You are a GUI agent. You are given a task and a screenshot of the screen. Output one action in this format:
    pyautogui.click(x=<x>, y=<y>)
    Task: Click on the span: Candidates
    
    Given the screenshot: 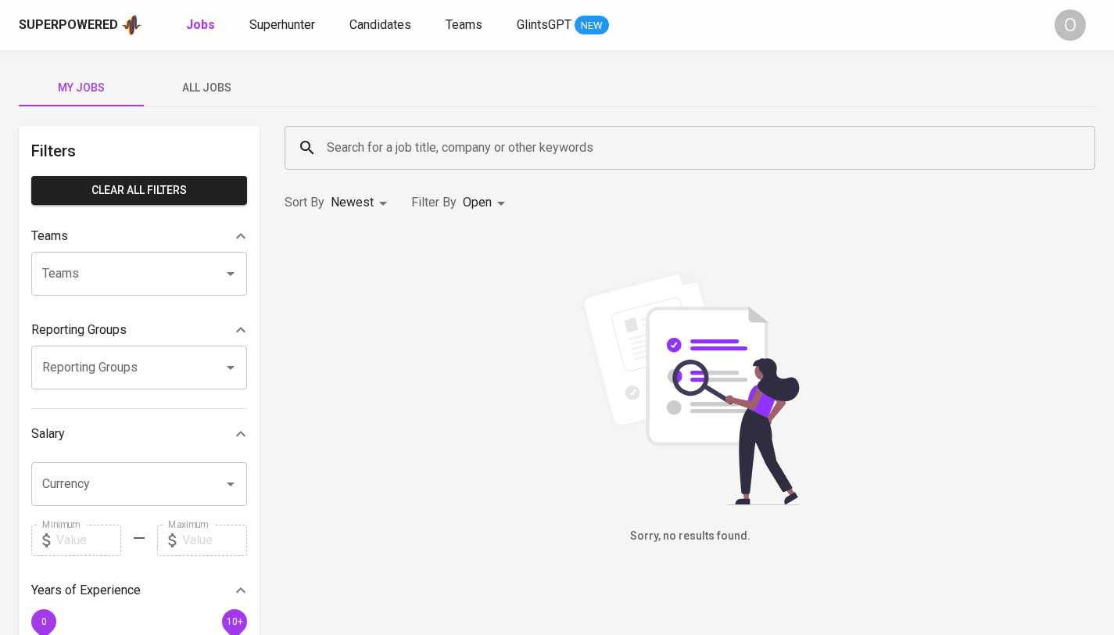 What is the action you would take?
    pyautogui.click(x=380, y=24)
    